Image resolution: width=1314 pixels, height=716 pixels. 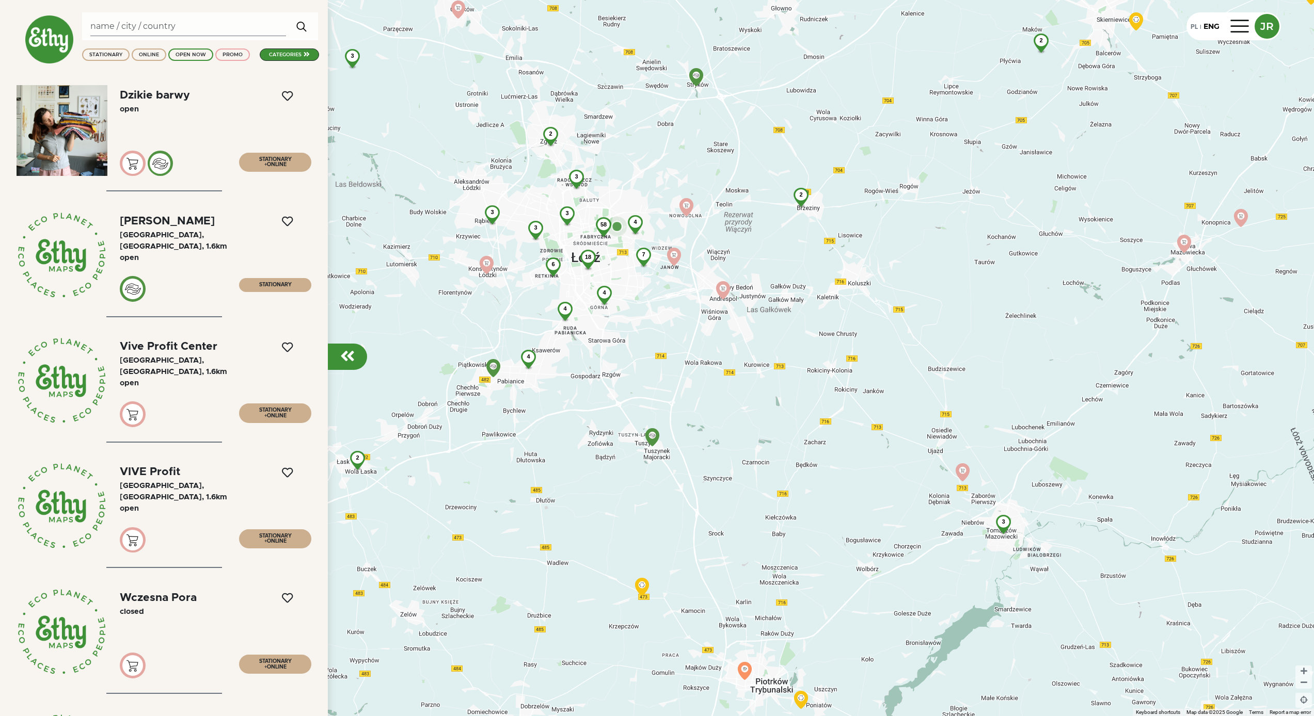 I want to click on span: 18, so click(x=587, y=257).